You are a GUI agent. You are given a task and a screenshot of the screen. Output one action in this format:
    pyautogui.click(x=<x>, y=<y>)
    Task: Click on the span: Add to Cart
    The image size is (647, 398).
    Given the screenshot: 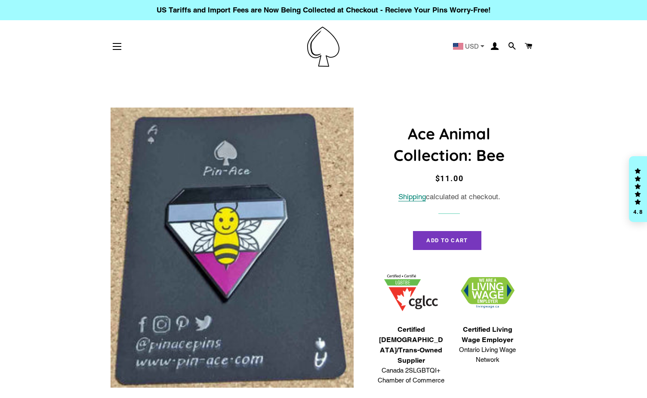 What is the action you would take?
    pyautogui.click(x=447, y=240)
    